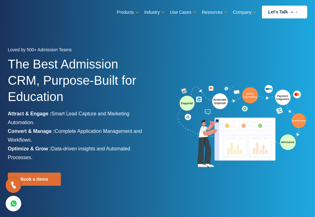  I want to click on a: Book a demo, so click(34, 179).